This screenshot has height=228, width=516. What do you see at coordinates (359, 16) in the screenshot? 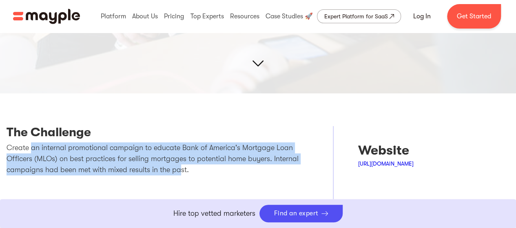
I see `a: Expert Platform for SaaS` at bounding box center [359, 16].